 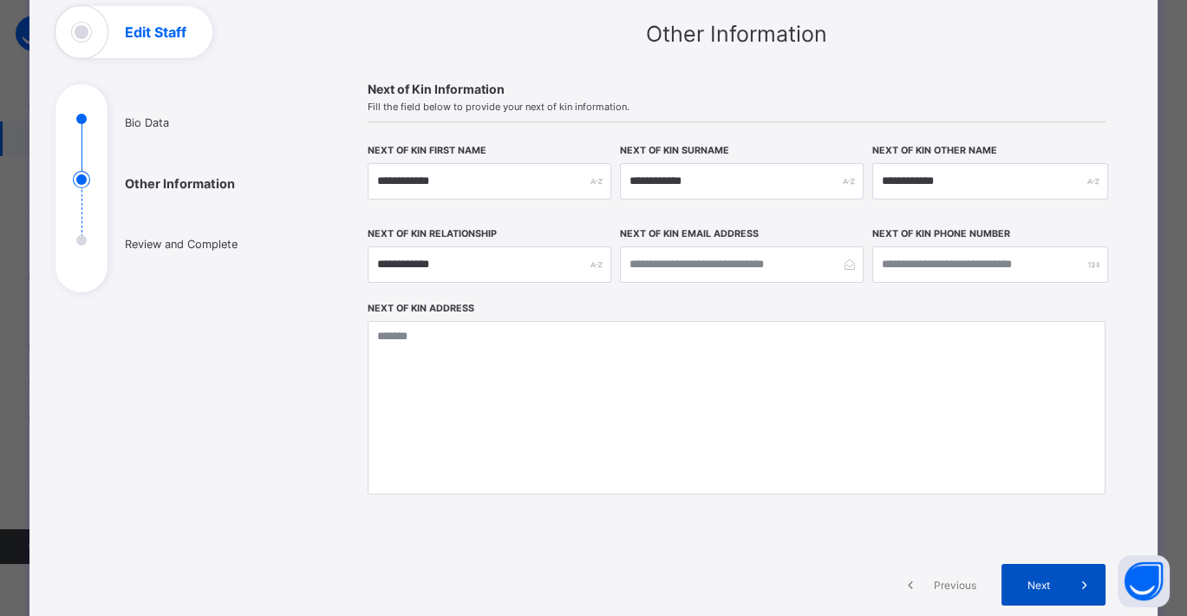 What do you see at coordinates (1039, 584) in the screenshot?
I see `span: Next` at bounding box center [1039, 584].